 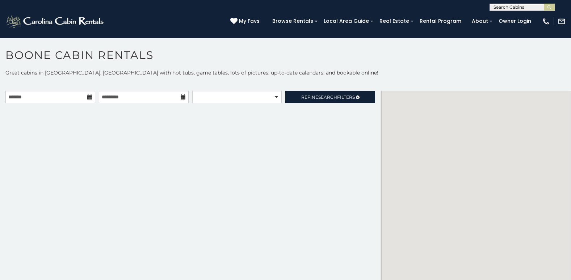 I want to click on a: About, so click(x=479, y=21).